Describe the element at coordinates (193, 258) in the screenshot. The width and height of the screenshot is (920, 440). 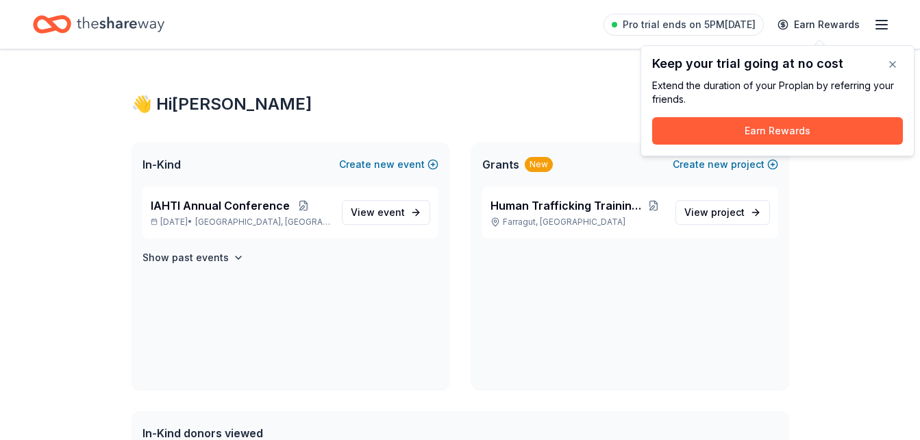
I see `button: Show past events` at that location.